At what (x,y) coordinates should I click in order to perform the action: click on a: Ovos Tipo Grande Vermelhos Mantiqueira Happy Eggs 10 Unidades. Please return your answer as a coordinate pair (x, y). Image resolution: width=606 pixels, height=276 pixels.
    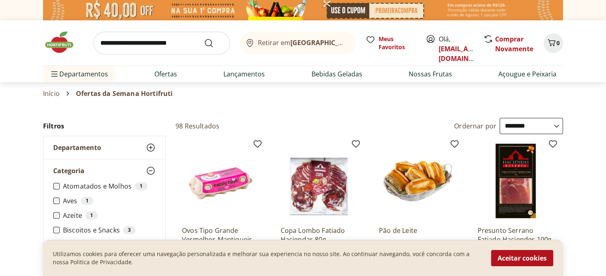
    Looking at the image, I should click on (221, 235).